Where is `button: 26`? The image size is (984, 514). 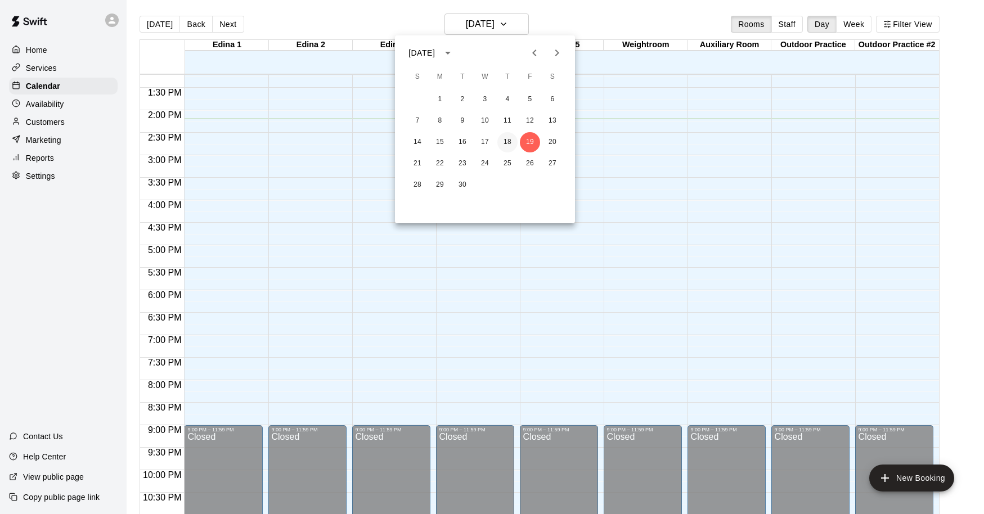
button: 26 is located at coordinates (530, 164).